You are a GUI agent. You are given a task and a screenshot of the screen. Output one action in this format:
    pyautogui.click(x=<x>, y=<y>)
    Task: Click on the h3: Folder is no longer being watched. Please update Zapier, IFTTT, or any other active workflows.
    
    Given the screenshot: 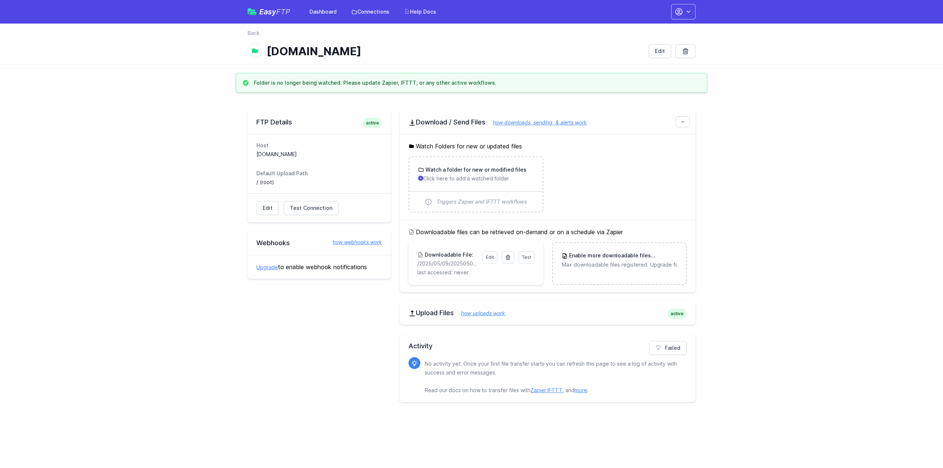 What is the action you would take?
    pyautogui.click(x=375, y=83)
    